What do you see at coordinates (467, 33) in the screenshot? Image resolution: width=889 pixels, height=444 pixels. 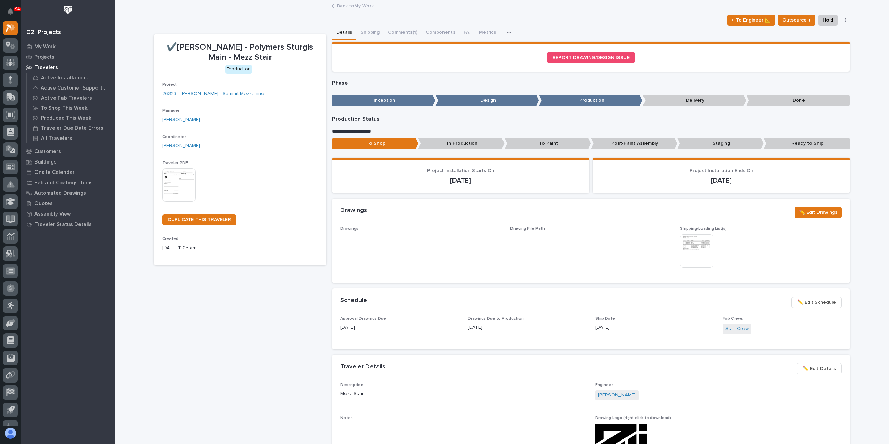 I see `button: FAI` at bounding box center [467, 33].